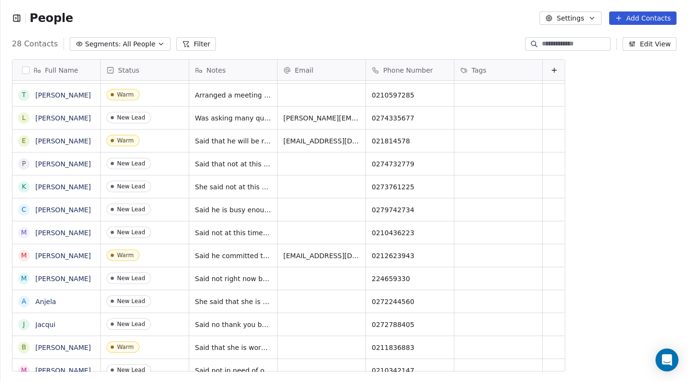 The width and height of the screenshot is (688, 381). Describe the element at coordinates (233, 256) in the screenshot. I see `span: Said he committed to spend budget for the next 6 months.will come back to him later` at that location.